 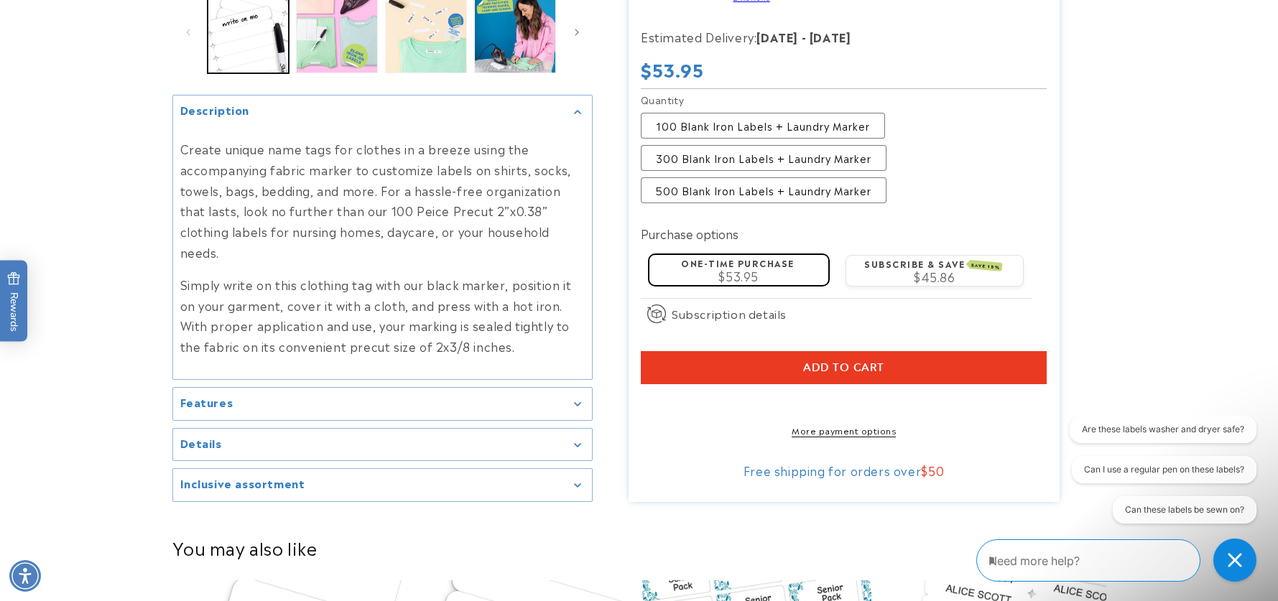 I want to click on button: Can these labels be sewn on?, so click(x=133, y=94).